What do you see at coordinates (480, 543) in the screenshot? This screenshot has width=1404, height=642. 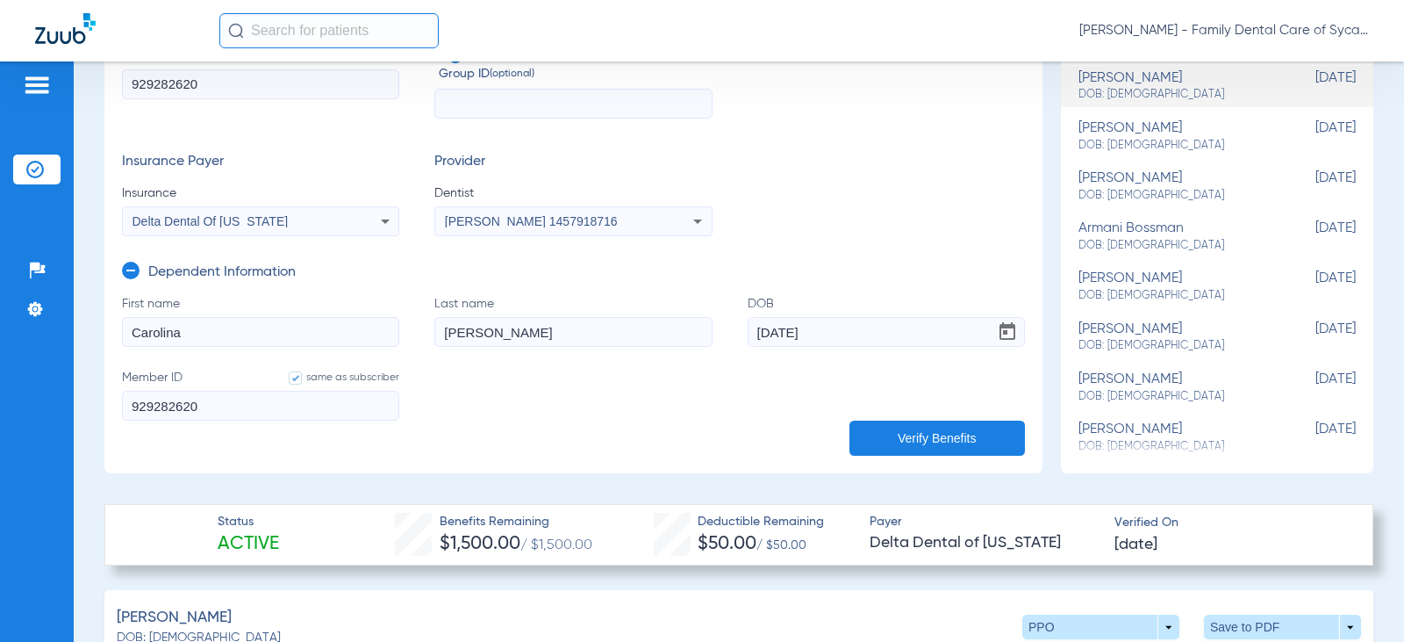 I see `span: $1,500.00` at bounding box center [480, 543].